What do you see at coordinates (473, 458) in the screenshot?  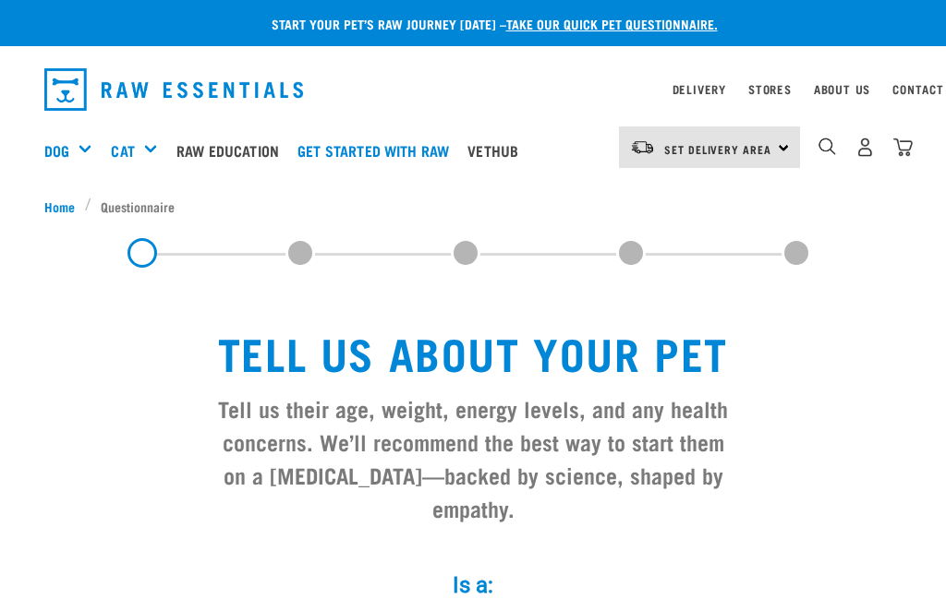 I see `h3: Tell us their age, weight, energy levels, and any health concerns. We’ll recommend the best way t...` at bounding box center [473, 458].